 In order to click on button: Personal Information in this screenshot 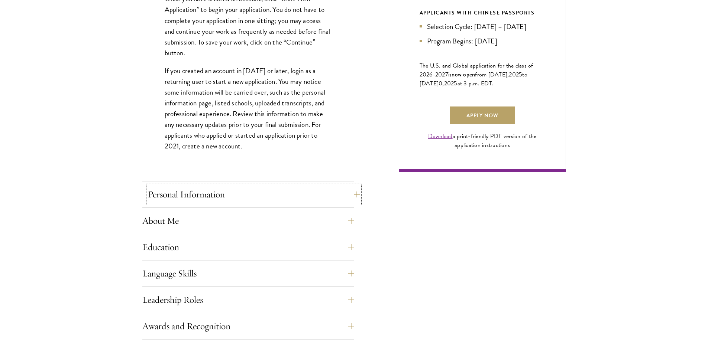, I will do `click(254, 195)`.